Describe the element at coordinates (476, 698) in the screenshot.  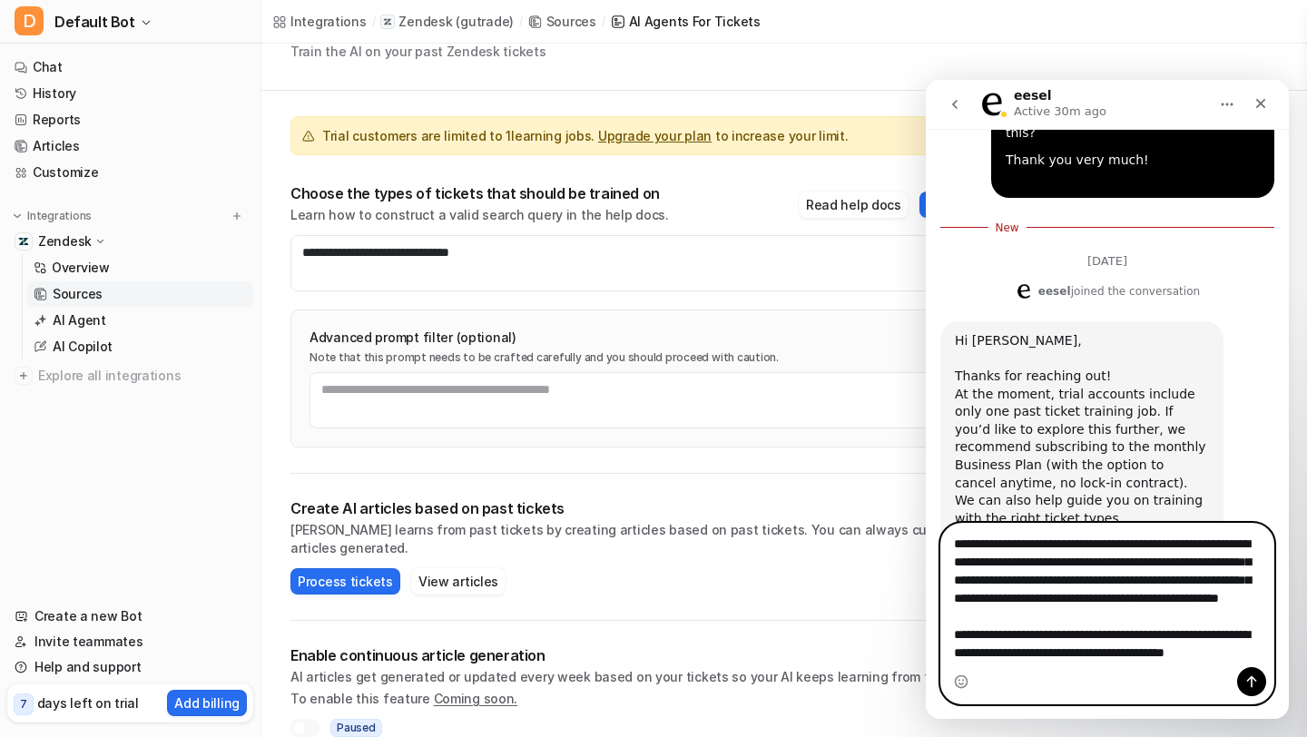
I see `span: Coming soon.` at that location.